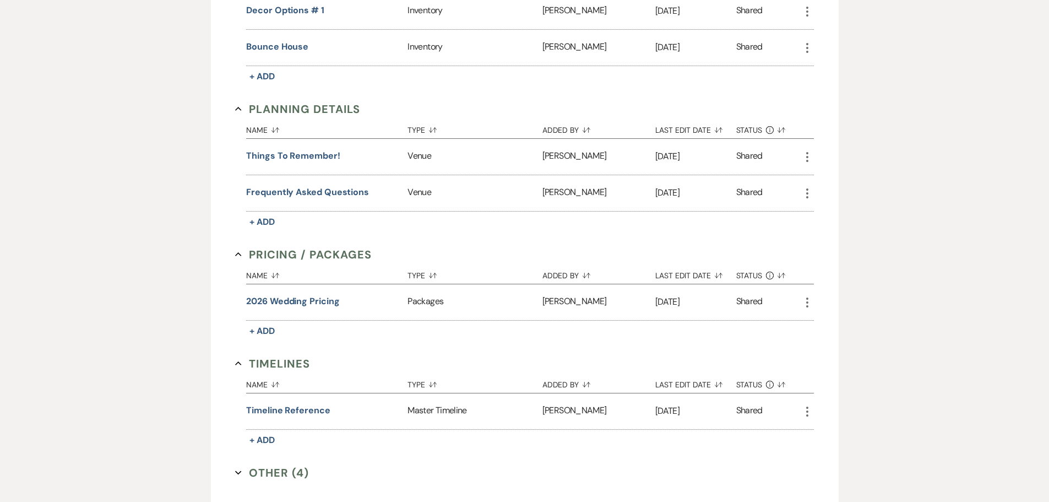  Describe the element at coordinates (475, 302) in the screenshot. I see `div: Packages` at that location.